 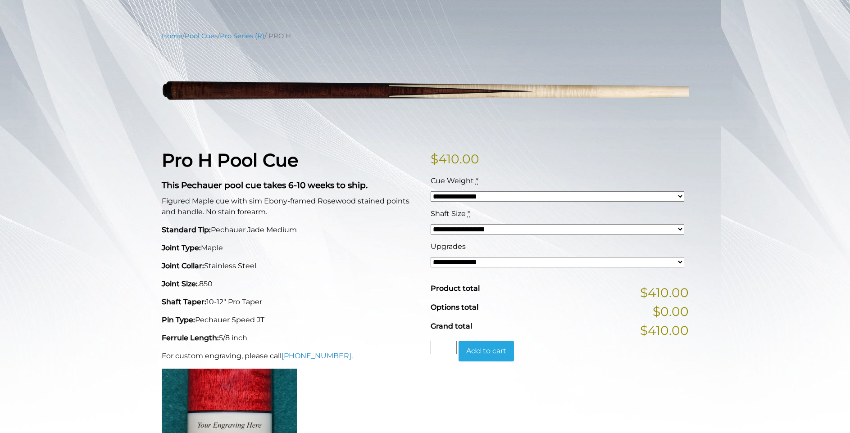 What do you see at coordinates (291, 338) in the screenshot?
I see `p: 5/8 inch` at bounding box center [291, 338].